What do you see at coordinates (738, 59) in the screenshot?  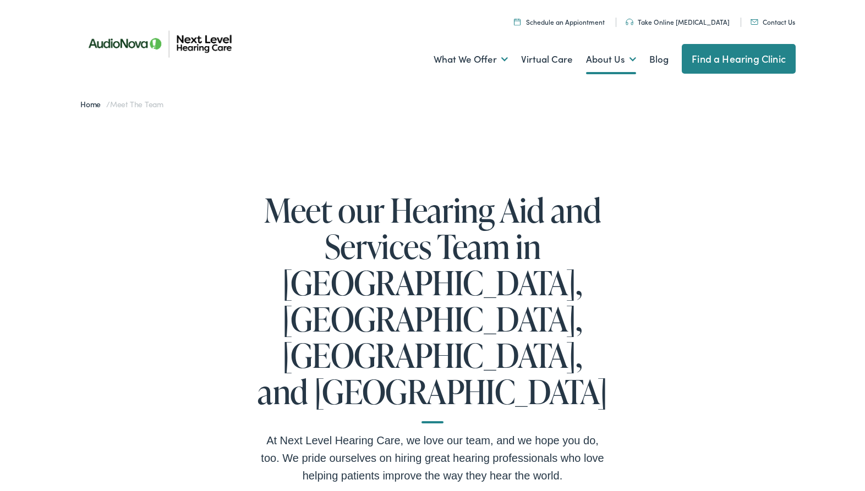 I see `a: Find a Hearing Clinic` at bounding box center [738, 59].